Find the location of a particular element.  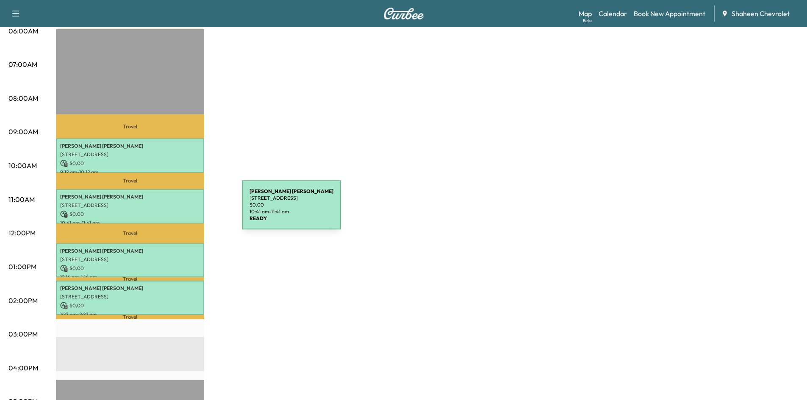

div: Beta is located at coordinates (587, 20).